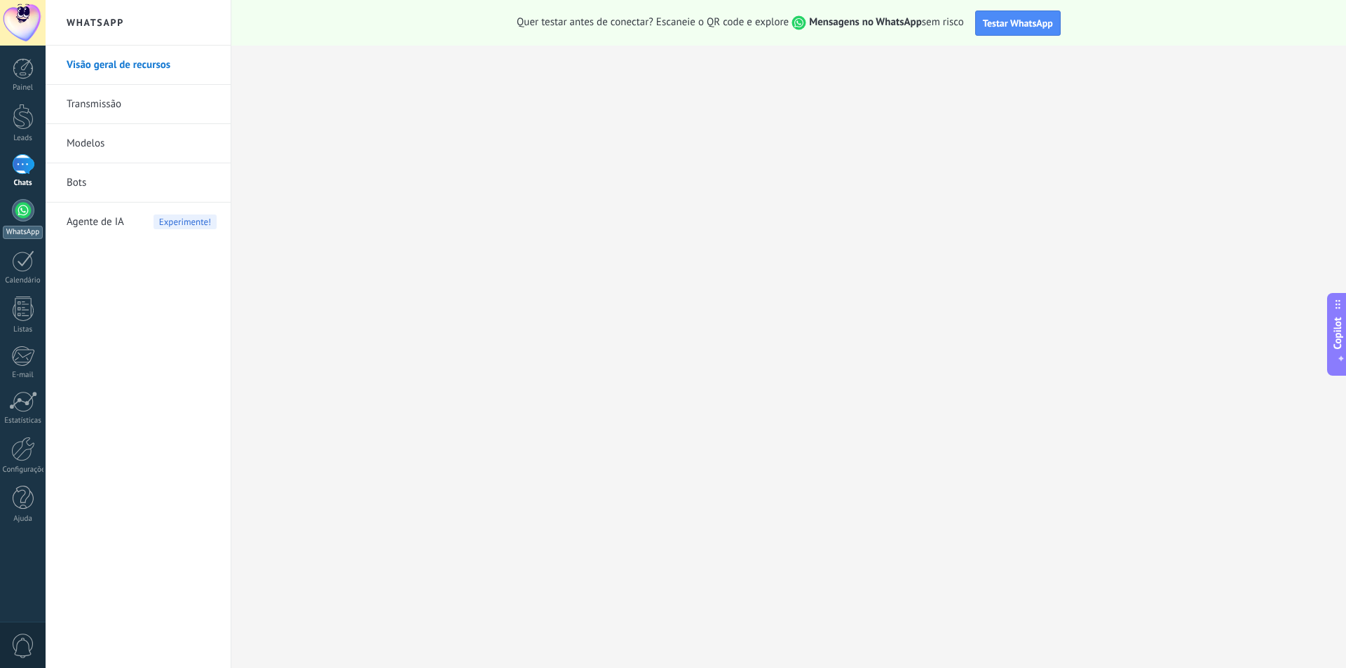 Image resolution: width=1346 pixels, height=668 pixels. Describe the element at coordinates (23, 330) in the screenshot. I see `div: Listas` at that location.